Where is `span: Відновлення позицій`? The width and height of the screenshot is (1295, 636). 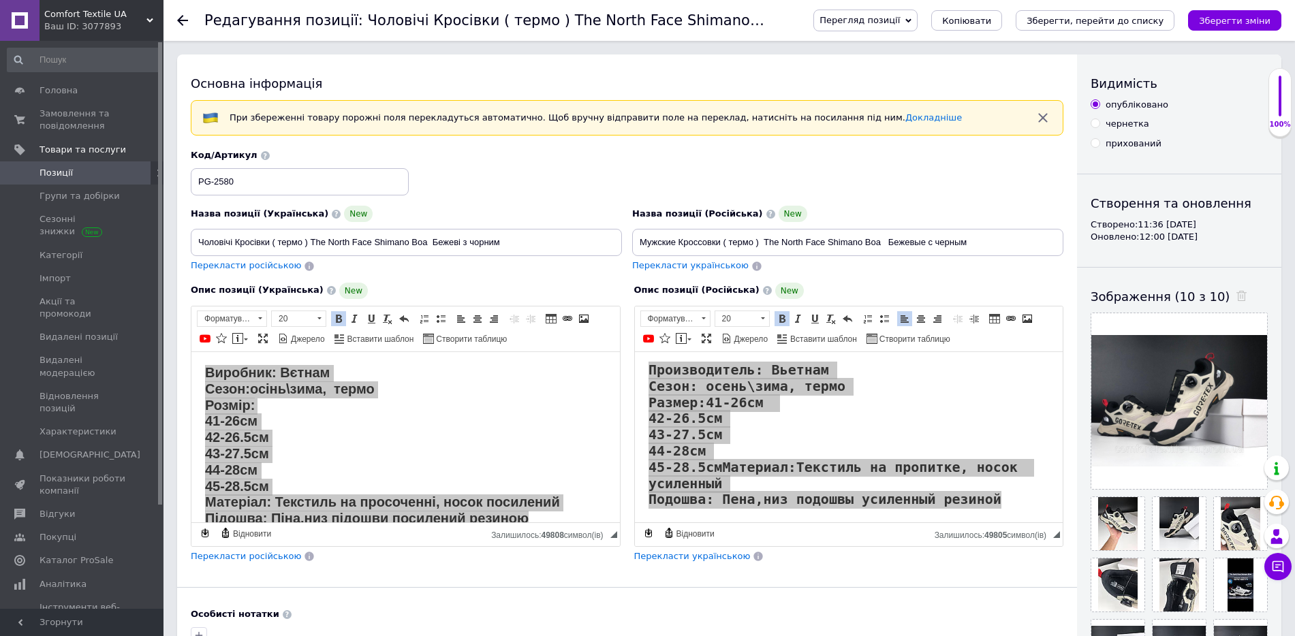 span: Відновлення позицій is located at coordinates (82, 403).